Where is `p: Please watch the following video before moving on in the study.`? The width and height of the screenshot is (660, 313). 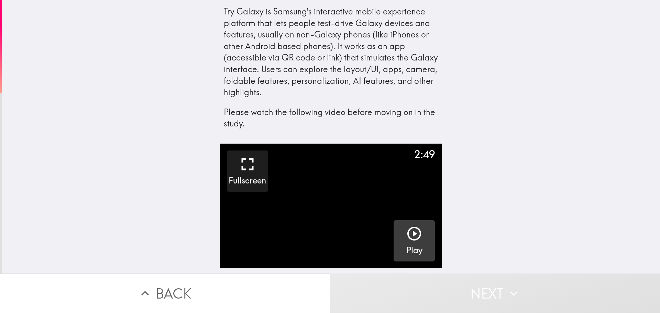
p: Please watch the following video before moving on in the study. is located at coordinates (331, 118).